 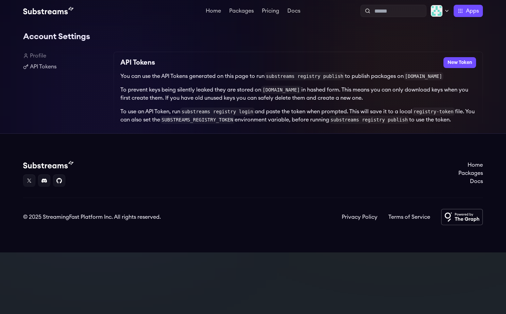 I want to click on div: © 2025 StreamingFast Platform Inc. All rights reserved., so click(x=92, y=217).